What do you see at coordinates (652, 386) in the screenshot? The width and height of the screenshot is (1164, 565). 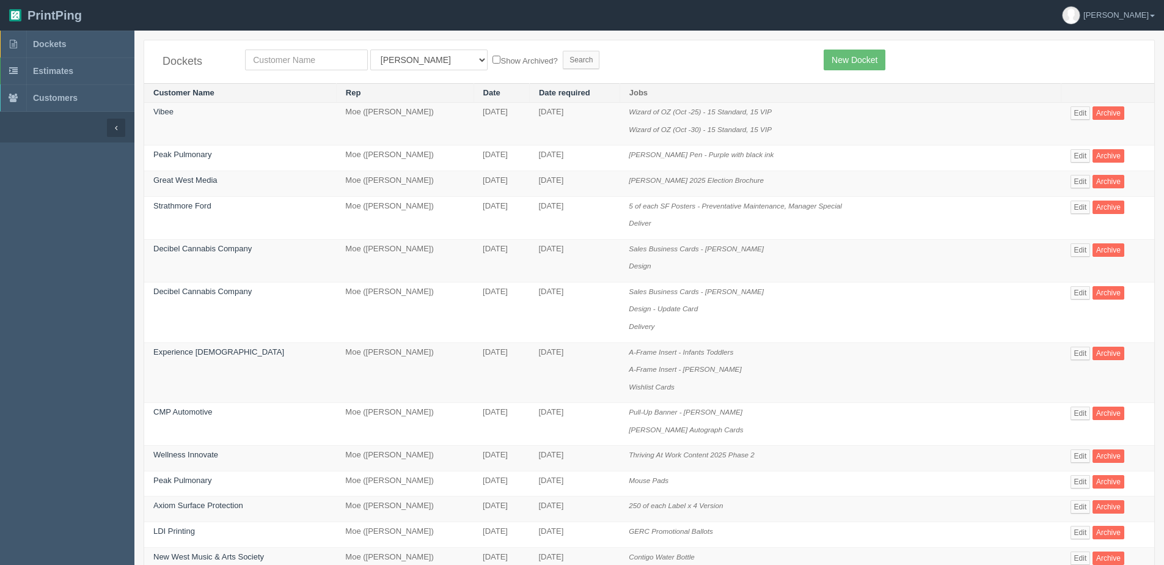 I see `i: Wishlist Cards` at bounding box center [652, 386].